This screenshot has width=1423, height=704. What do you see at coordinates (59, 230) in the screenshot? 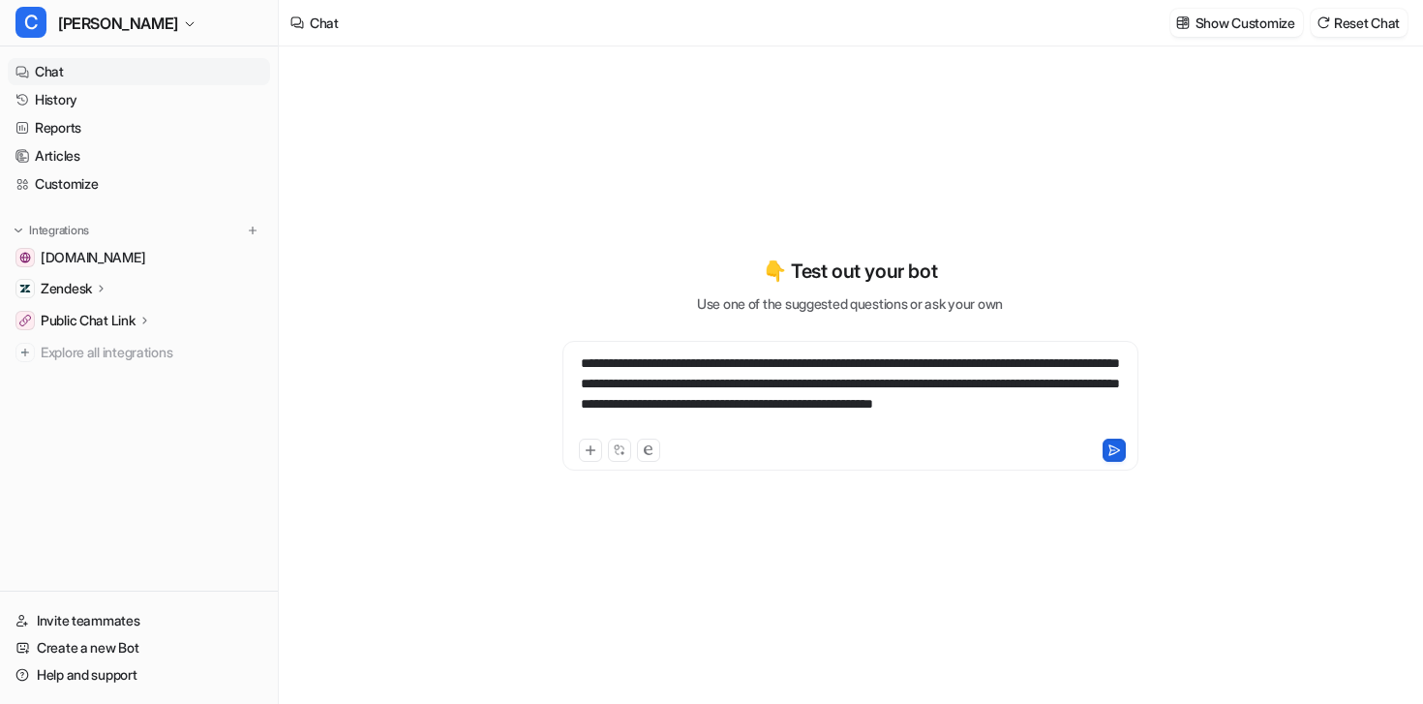
I see `p: Integrations` at bounding box center [59, 230].